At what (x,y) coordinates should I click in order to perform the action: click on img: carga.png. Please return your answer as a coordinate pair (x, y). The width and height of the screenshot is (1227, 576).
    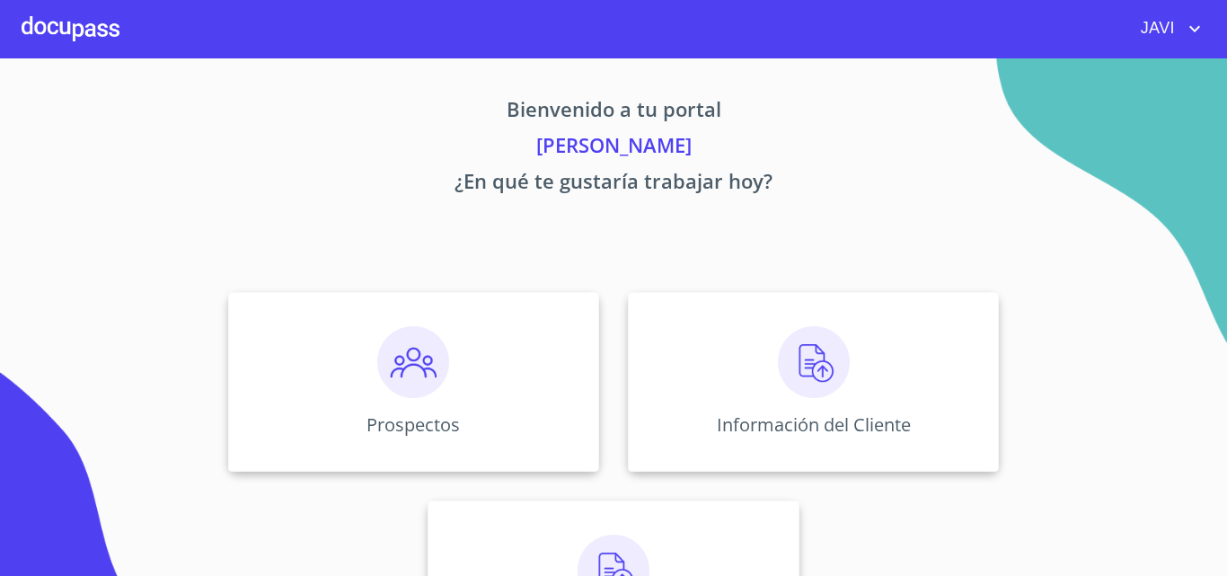
    Looking at the image, I should click on (814, 362).